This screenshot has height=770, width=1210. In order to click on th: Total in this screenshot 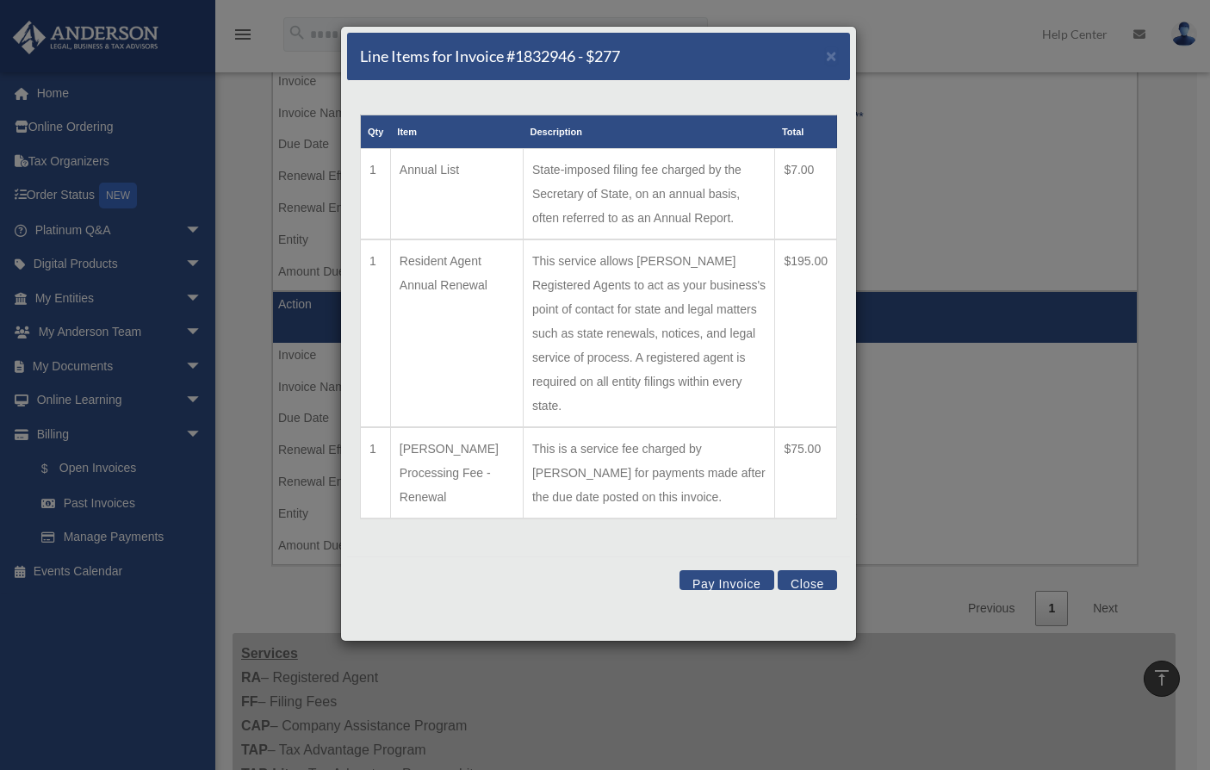, I will do `click(806, 132)`.